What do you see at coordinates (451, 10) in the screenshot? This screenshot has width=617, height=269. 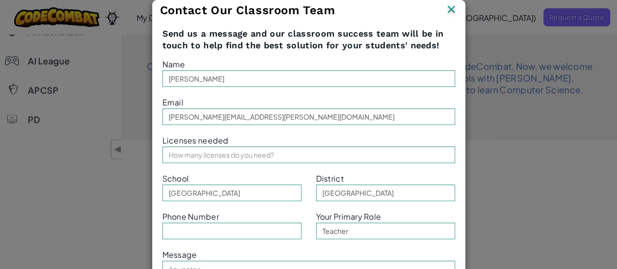 I see `img: IconClose.svg` at bounding box center [451, 10].